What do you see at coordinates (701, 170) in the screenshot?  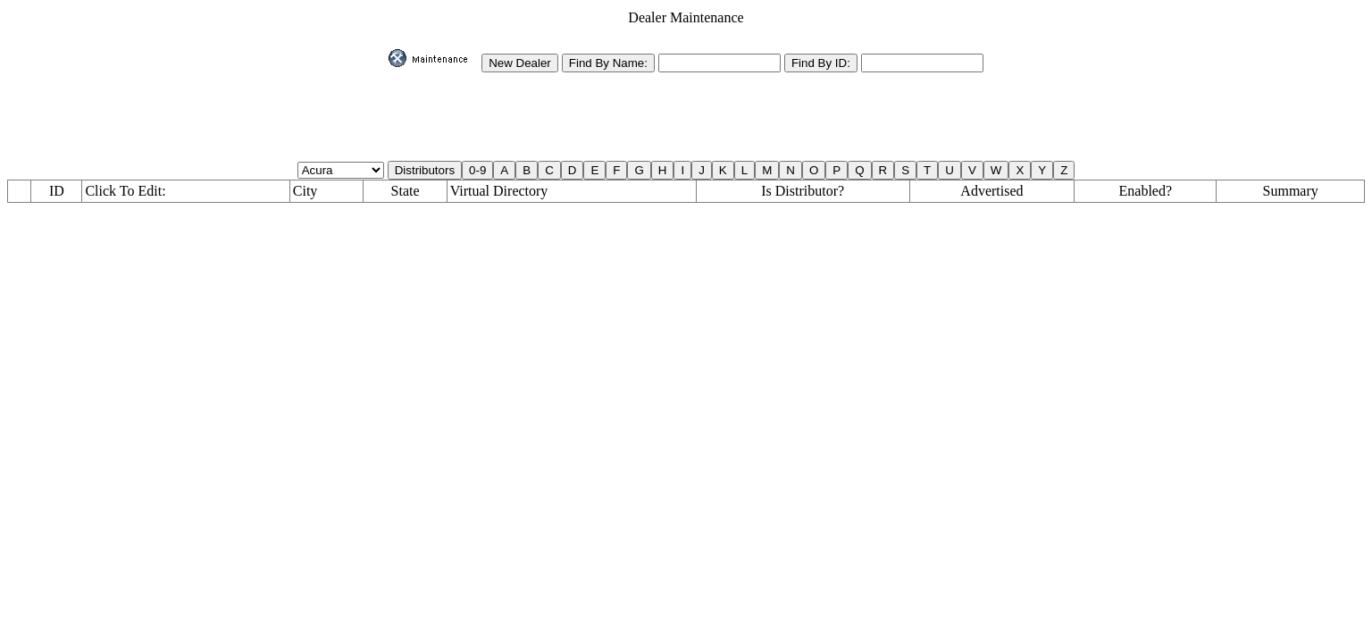 I see `input: J` at bounding box center [701, 170].